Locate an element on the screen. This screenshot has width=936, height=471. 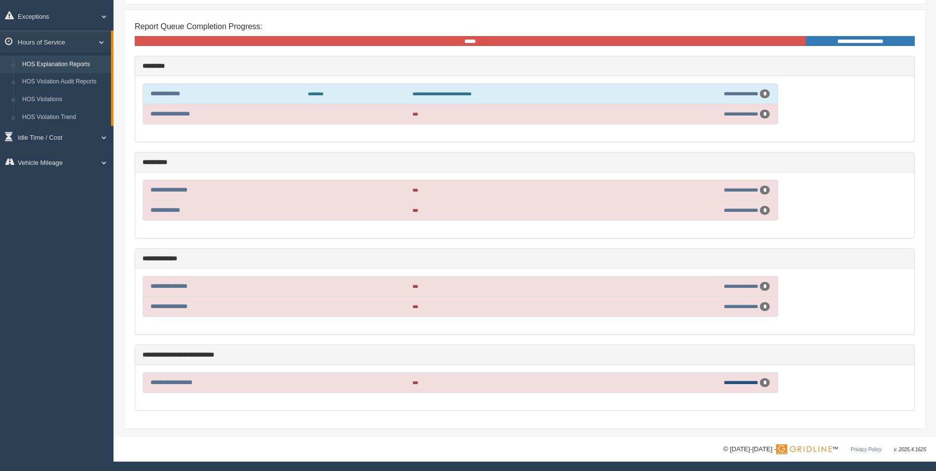
a: HOS Violations is located at coordinates (64, 100).